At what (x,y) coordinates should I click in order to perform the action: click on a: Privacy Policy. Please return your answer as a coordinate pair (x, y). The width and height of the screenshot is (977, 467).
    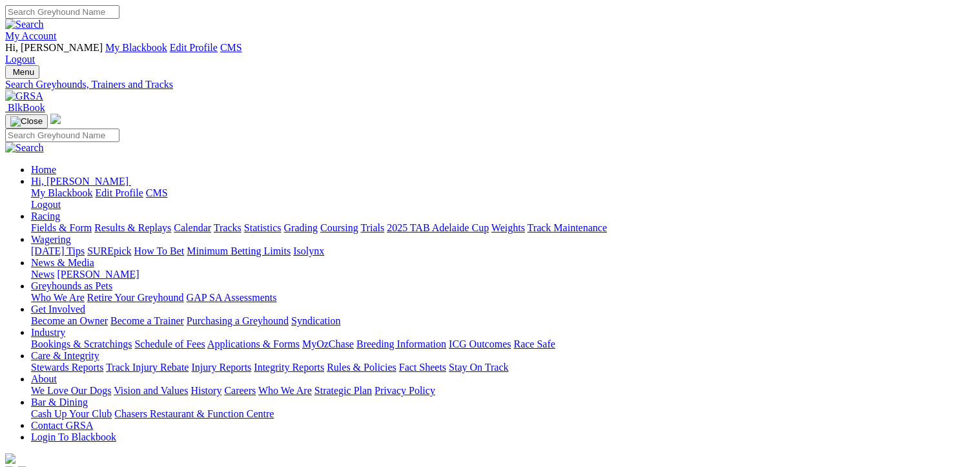
    Looking at the image, I should click on (405, 390).